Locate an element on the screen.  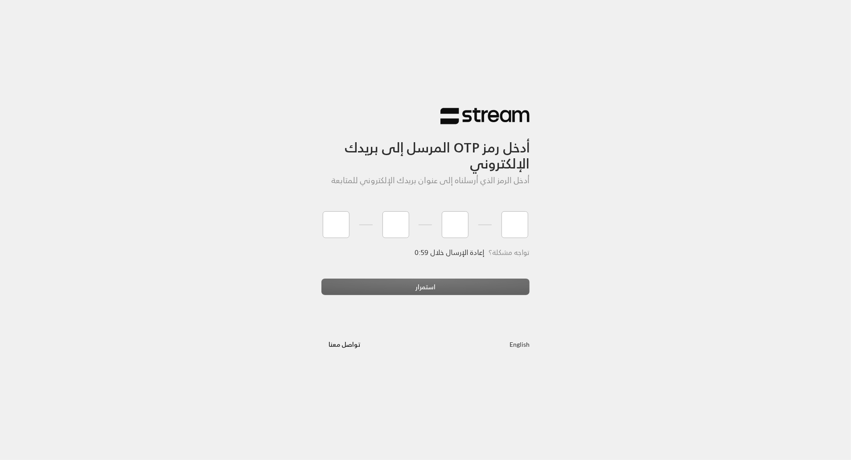
h3: أدخل رمز OTP المرسل إلى بريدك الإلكتروني is located at coordinates (426, 148).